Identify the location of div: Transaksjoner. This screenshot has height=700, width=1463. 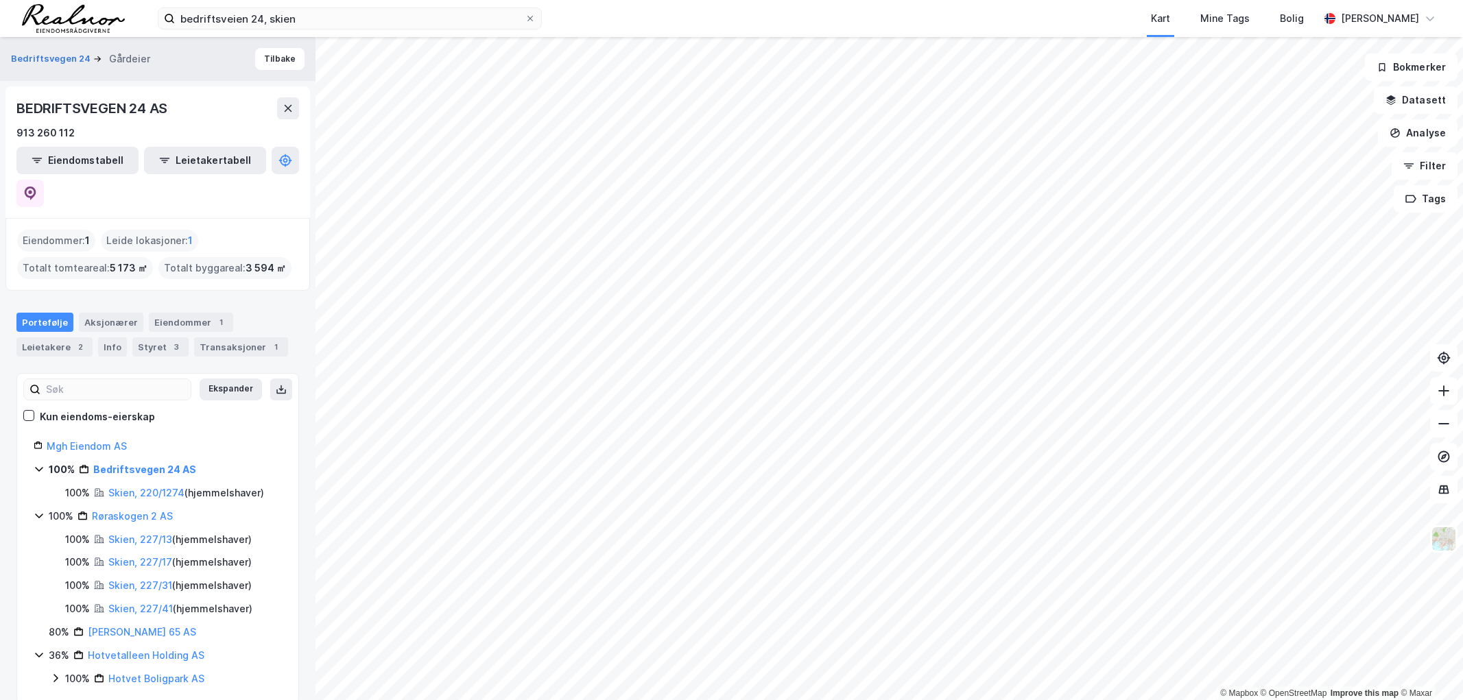
(241, 347).